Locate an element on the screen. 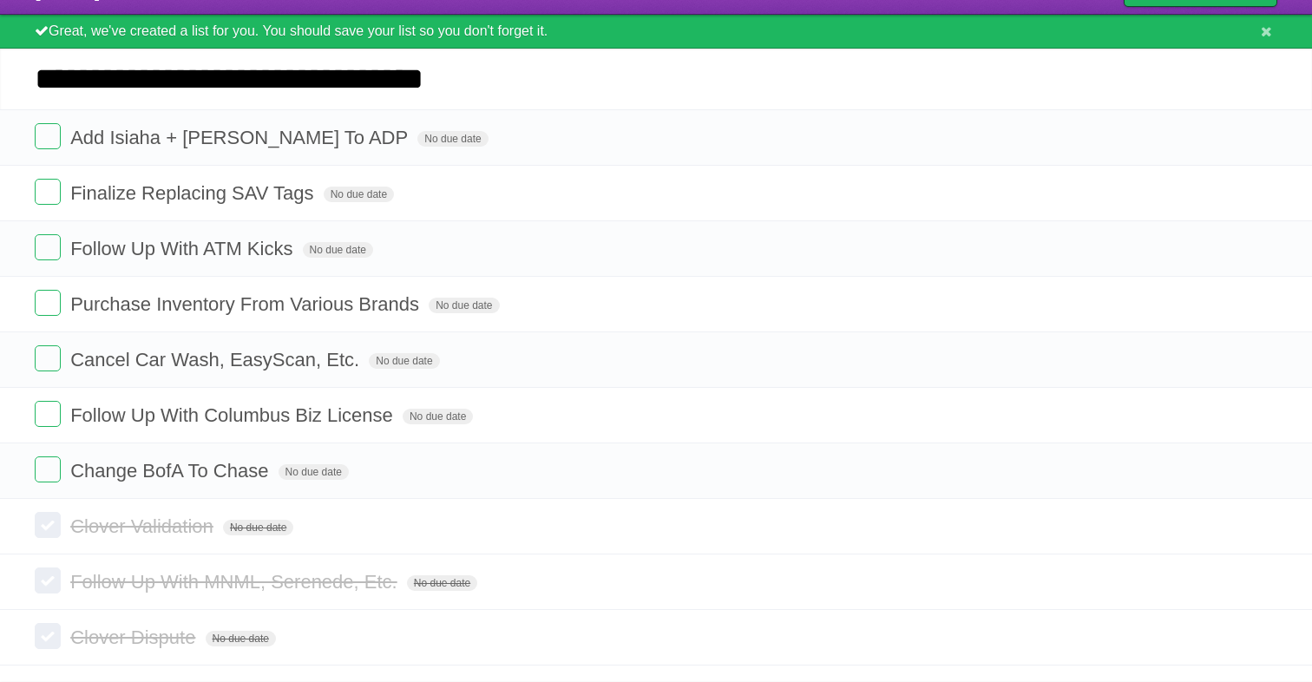 The width and height of the screenshot is (1312, 682). span: Finalize Replacing SAV Tags is located at coordinates (194, 193).